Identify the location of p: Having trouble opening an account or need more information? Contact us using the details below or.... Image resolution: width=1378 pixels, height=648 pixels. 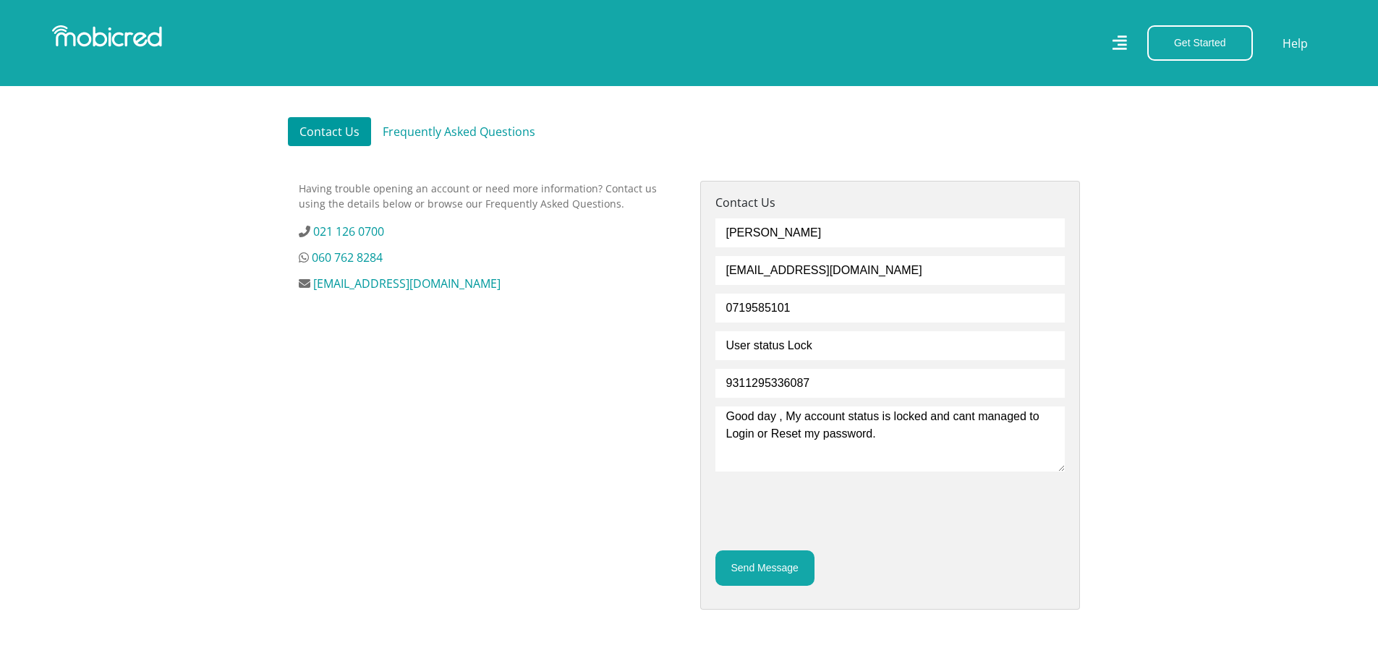
(488, 196).